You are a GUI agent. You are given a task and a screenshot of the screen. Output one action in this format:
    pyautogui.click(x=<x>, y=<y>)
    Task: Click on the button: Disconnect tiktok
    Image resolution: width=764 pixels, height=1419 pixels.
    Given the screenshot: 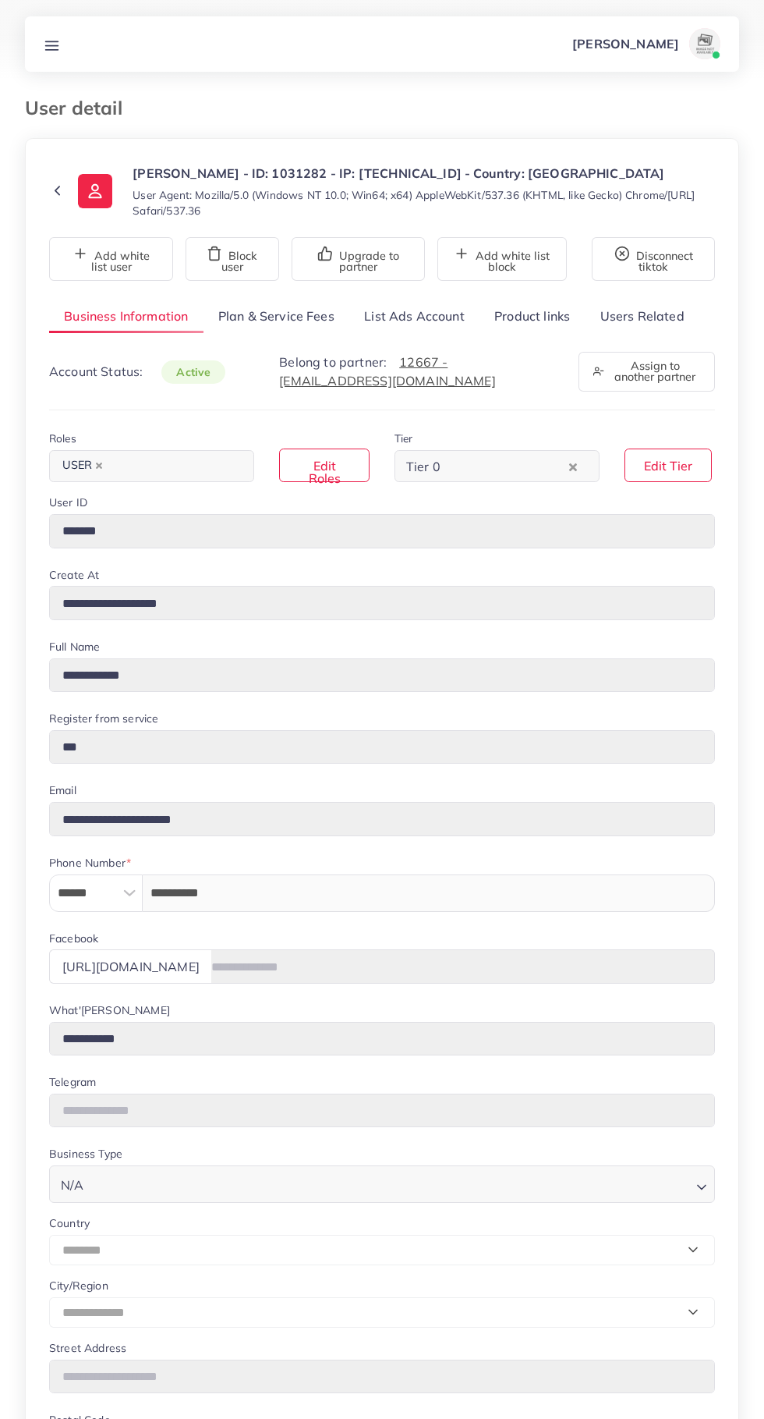 What is the action you would take?
    pyautogui.click(x=654, y=259)
    